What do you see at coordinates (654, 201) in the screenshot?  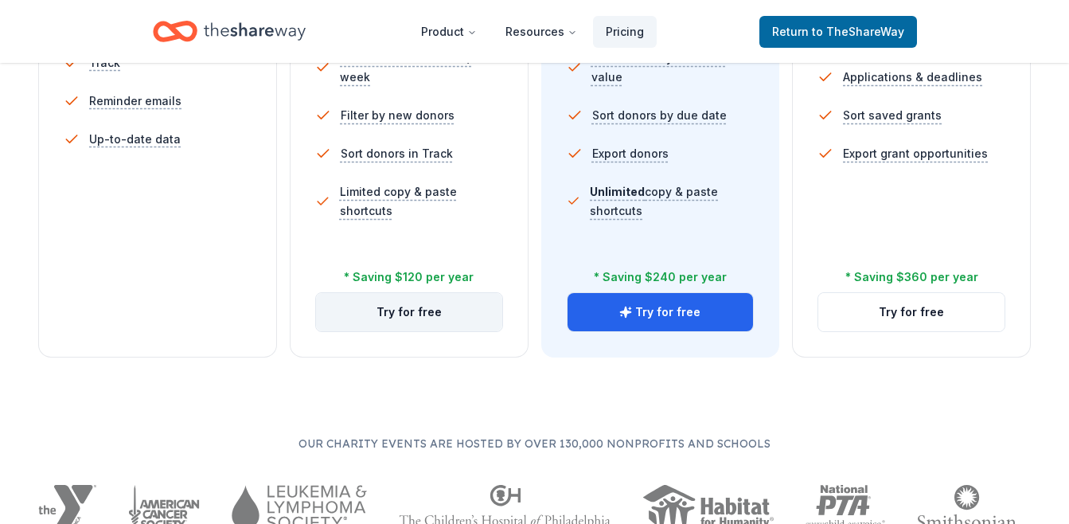 I see `span: copy & paste shortcuts` at bounding box center [654, 201].